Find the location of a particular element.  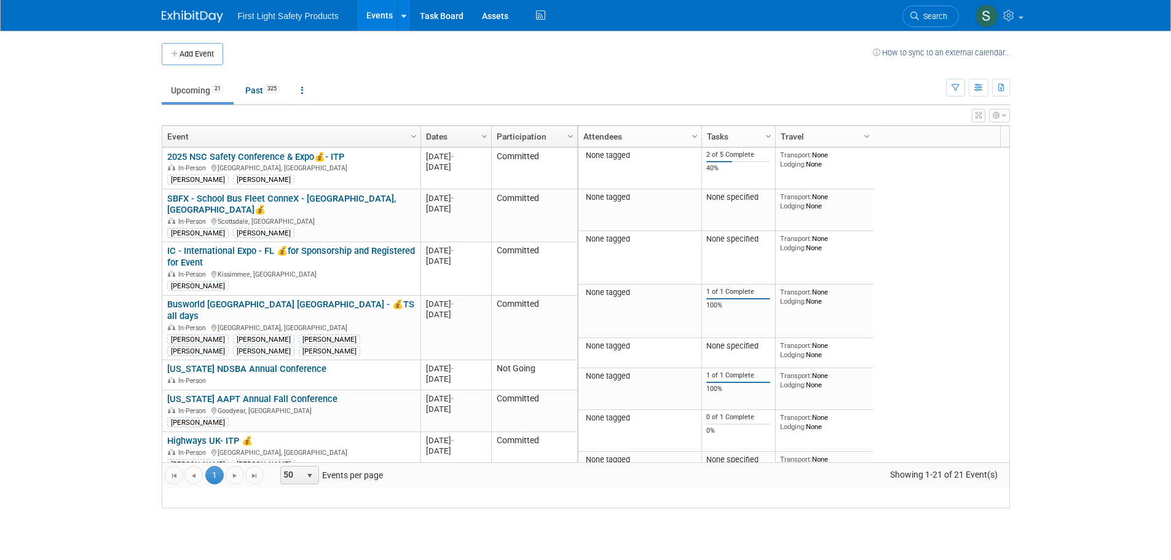

a: Go to the next page is located at coordinates (235, 475).